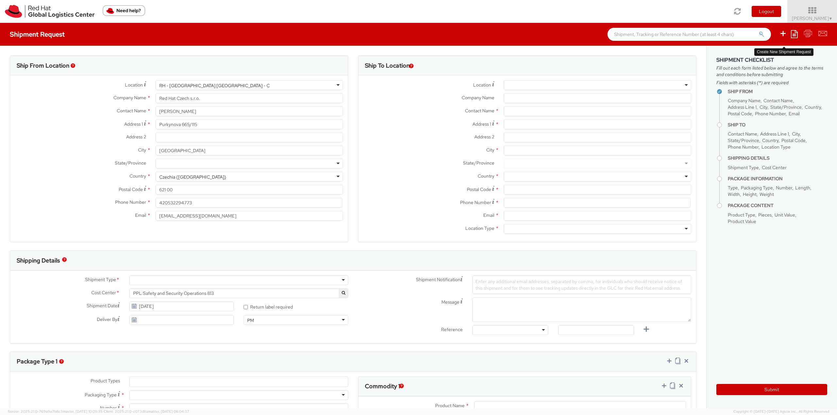 Image resolution: width=837 pixels, height=415 pixels. What do you see at coordinates (55, 412) in the screenshot?
I see `span: Server: 2025.21.0-769a9a7b8c3` at bounding box center [55, 412].